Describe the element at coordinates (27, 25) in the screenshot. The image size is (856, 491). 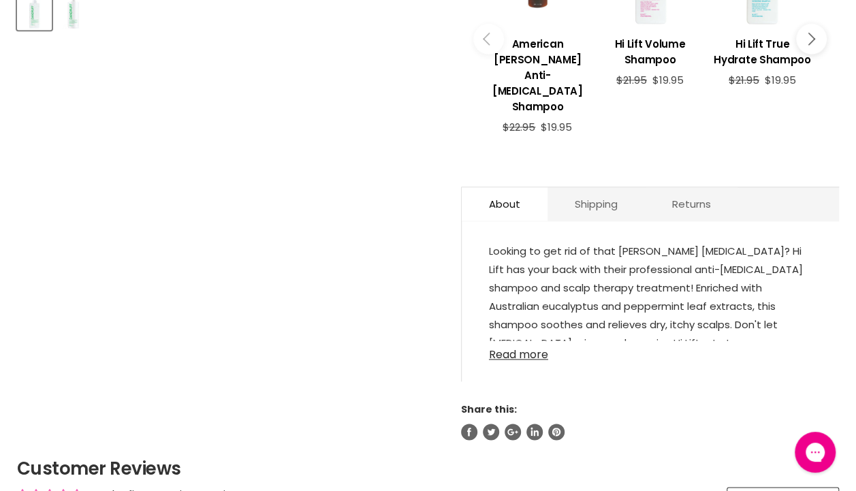
I see `button: Open gorgias live chat` at that location.